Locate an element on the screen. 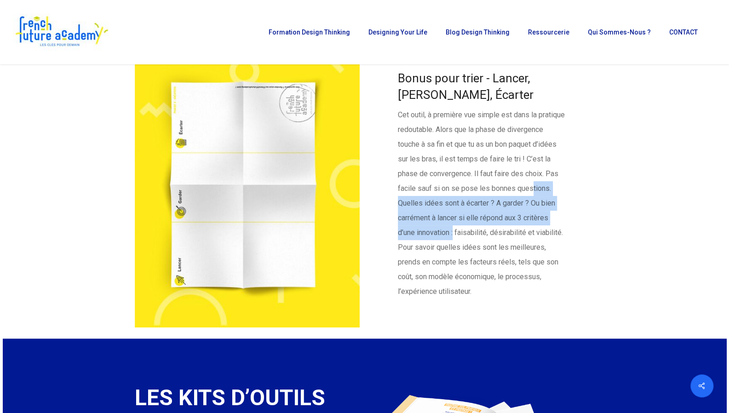 Image resolution: width=729 pixels, height=413 pixels. img: French Future Academy is located at coordinates (61, 32).